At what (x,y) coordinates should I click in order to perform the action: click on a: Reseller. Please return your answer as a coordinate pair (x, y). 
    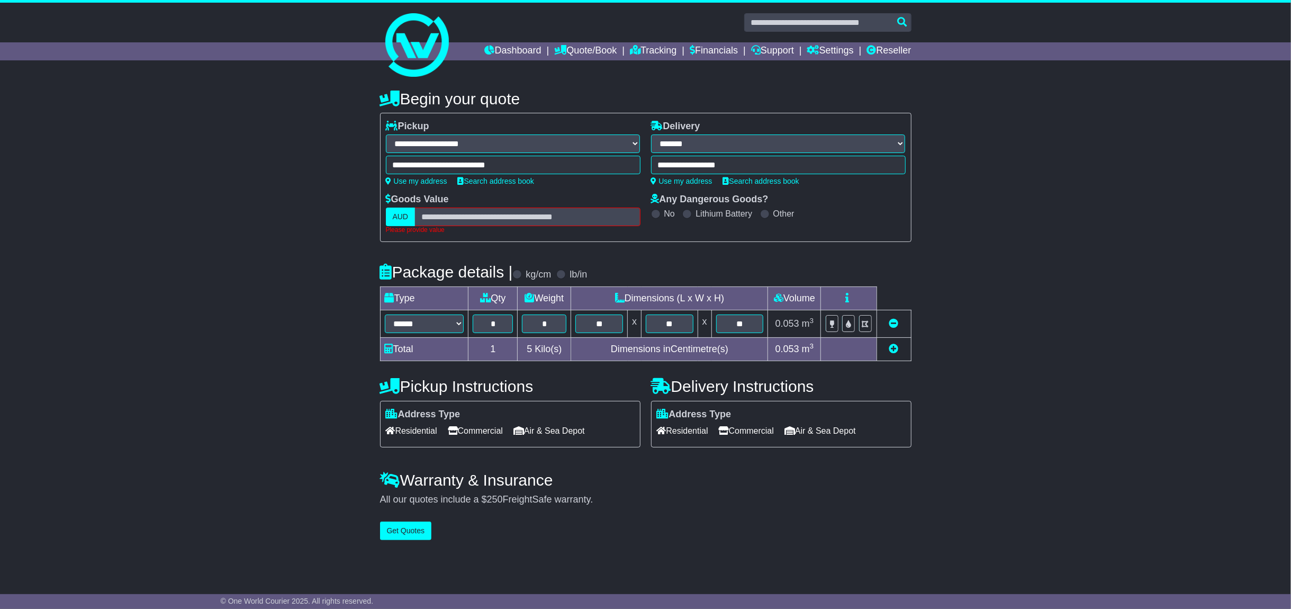
    Looking at the image, I should click on (889, 51).